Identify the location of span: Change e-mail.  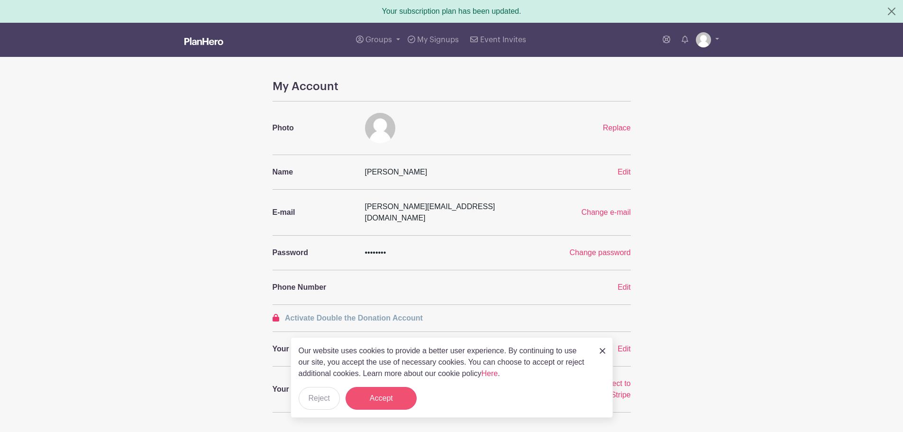
(606, 212).